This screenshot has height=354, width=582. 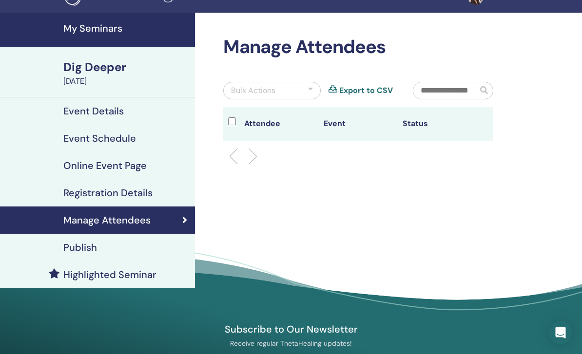 What do you see at coordinates (279, 124) in the screenshot?
I see `th: Attendee` at bounding box center [279, 124].